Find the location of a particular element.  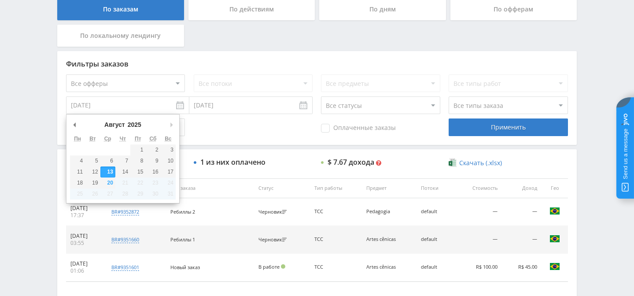

button: 16 is located at coordinates (153, 172).